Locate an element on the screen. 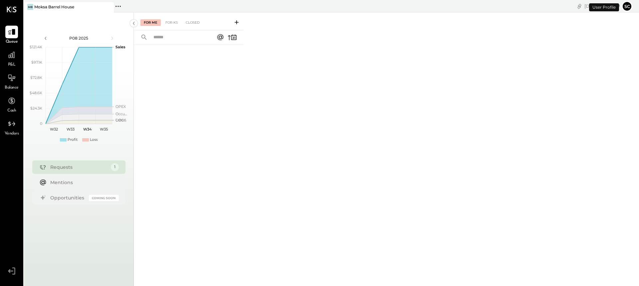  span: P&L is located at coordinates (12, 65).